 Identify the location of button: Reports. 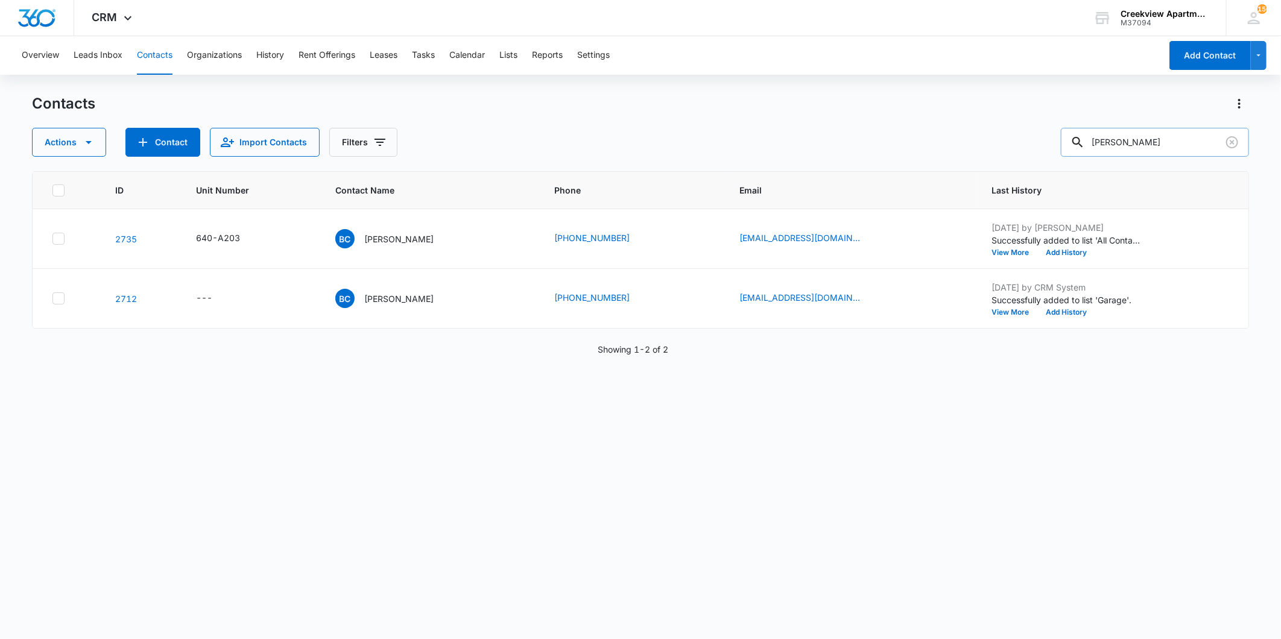
(547, 55).